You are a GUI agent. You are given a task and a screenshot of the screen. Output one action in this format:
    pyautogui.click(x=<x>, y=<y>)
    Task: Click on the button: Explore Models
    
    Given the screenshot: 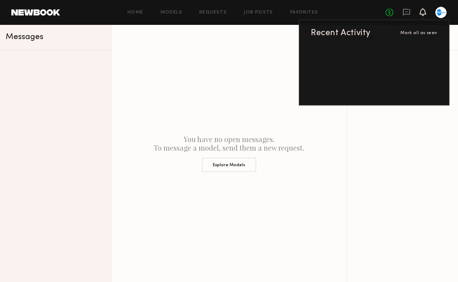 What is the action you would take?
    pyautogui.click(x=229, y=165)
    